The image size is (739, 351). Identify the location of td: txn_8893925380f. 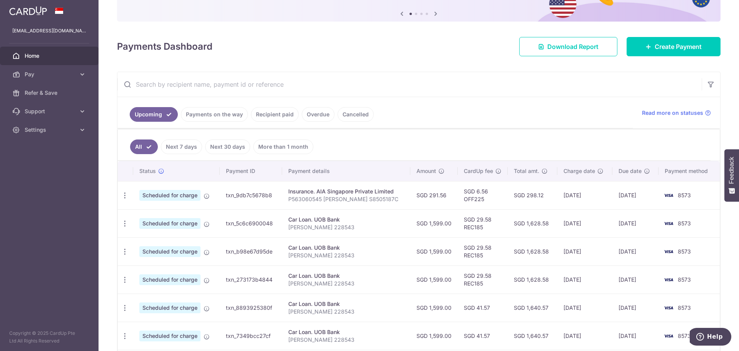
(251, 307).